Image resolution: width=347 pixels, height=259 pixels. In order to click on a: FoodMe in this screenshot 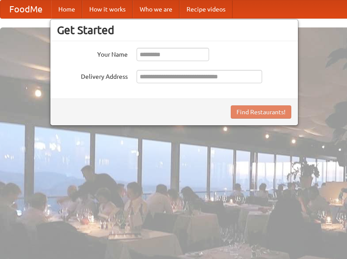, I will do `click(26, 9)`.